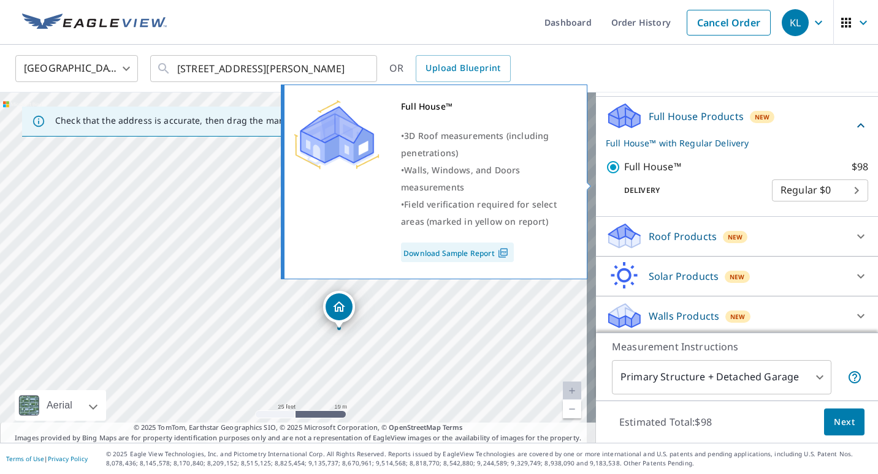 The height and width of the screenshot is (474, 878). What do you see at coordinates (339, 310) in the screenshot?
I see `div: Dropped pin, building 1, Residential property, 122 N Cliffdale Dr Winston Salem, NC 27104` at bounding box center [339, 310].